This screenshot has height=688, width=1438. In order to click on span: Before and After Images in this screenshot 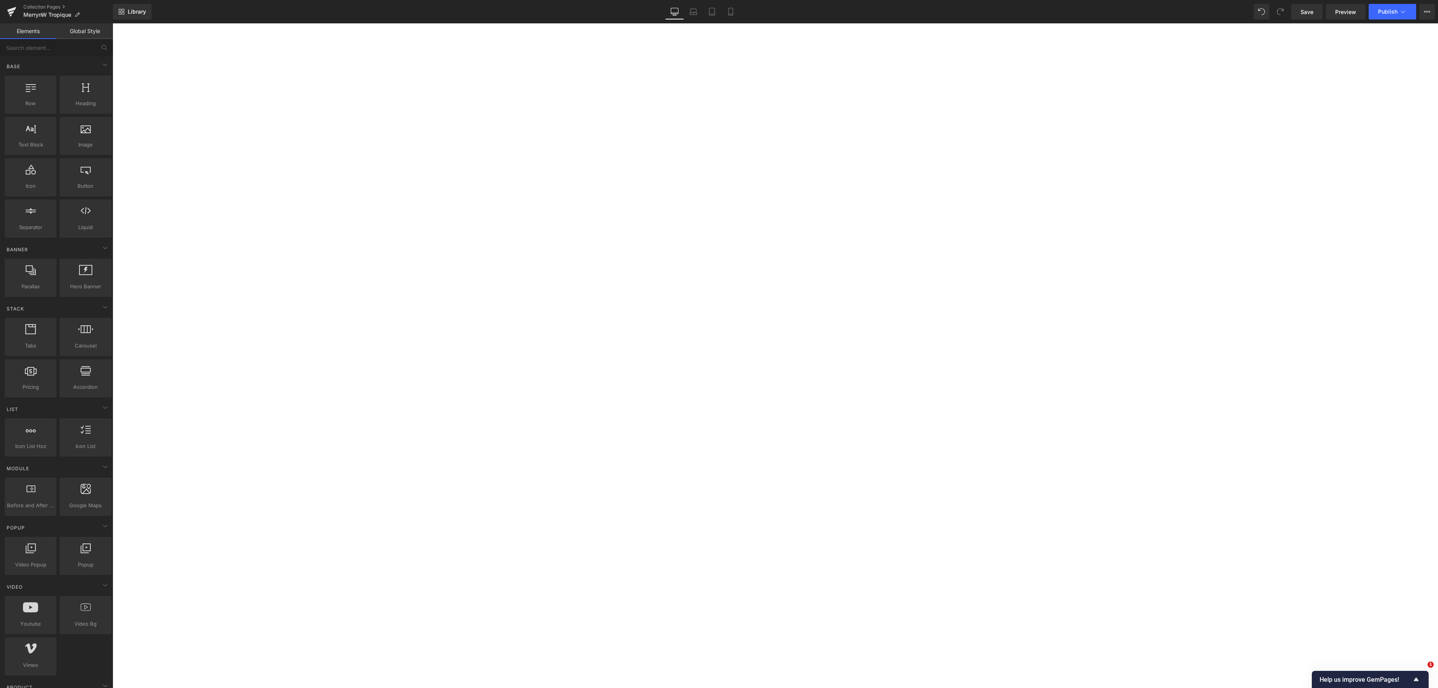, I will do `click(30, 505)`.